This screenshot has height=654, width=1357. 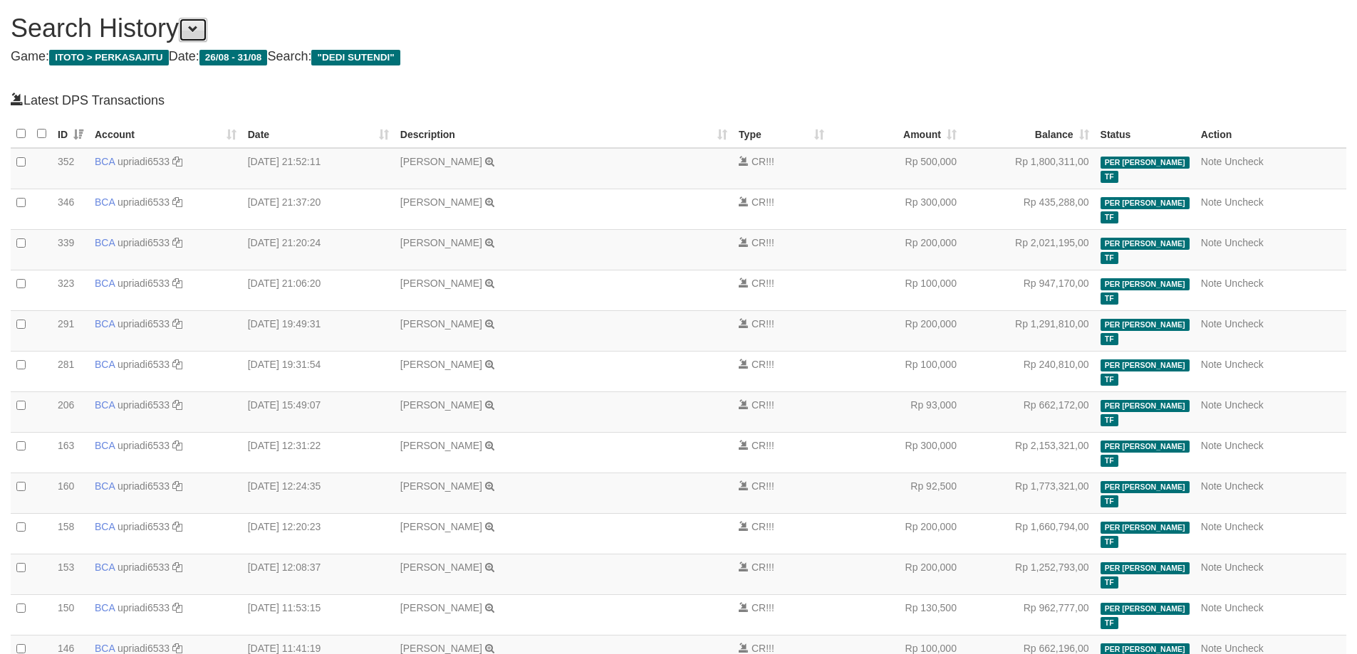 What do you see at coordinates (563, 134) in the screenshot?
I see `th: Description: activate to sort column ascending` at bounding box center [563, 134].